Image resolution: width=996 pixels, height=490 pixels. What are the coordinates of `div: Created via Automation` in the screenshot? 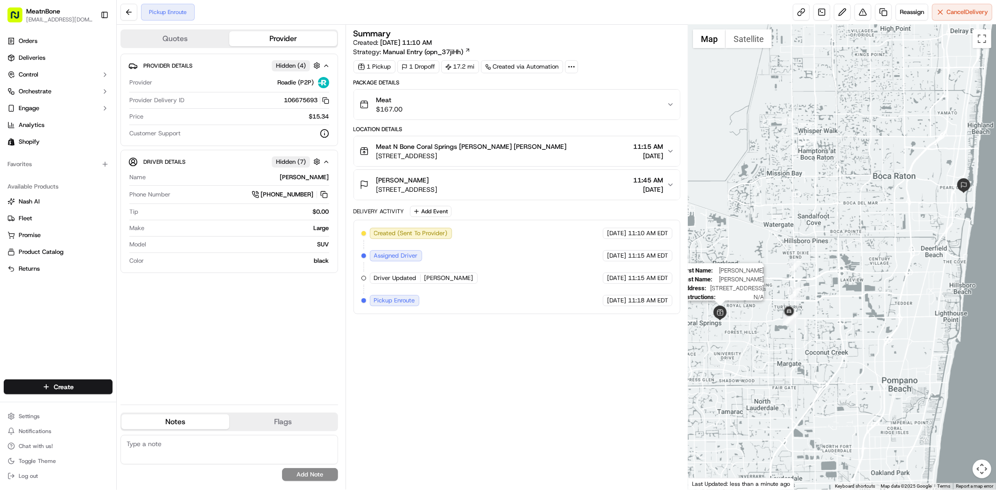 It's located at (522, 67).